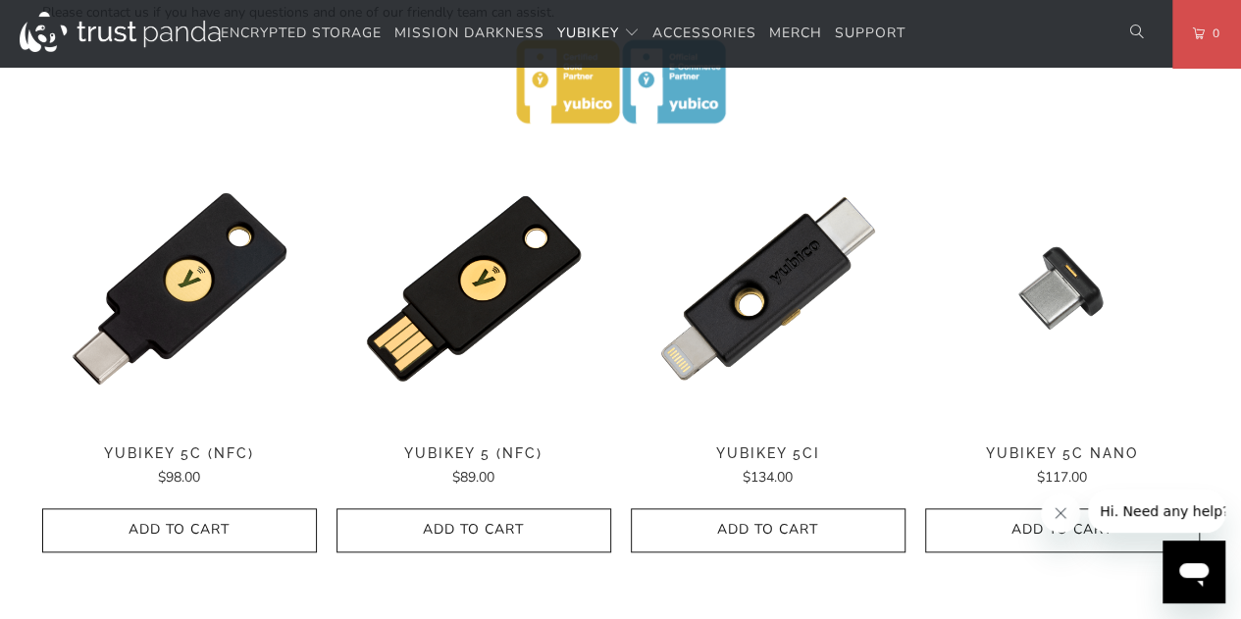 The image size is (1241, 619). I want to click on span: YubiKey 5C Nano, so click(1063, 453).